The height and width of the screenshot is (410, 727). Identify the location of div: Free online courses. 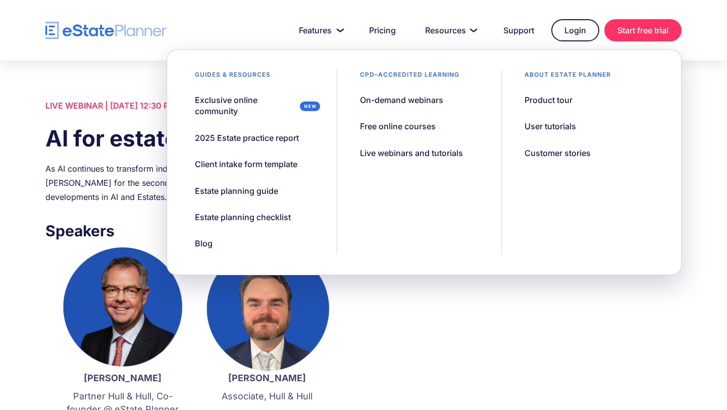
(398, 126).